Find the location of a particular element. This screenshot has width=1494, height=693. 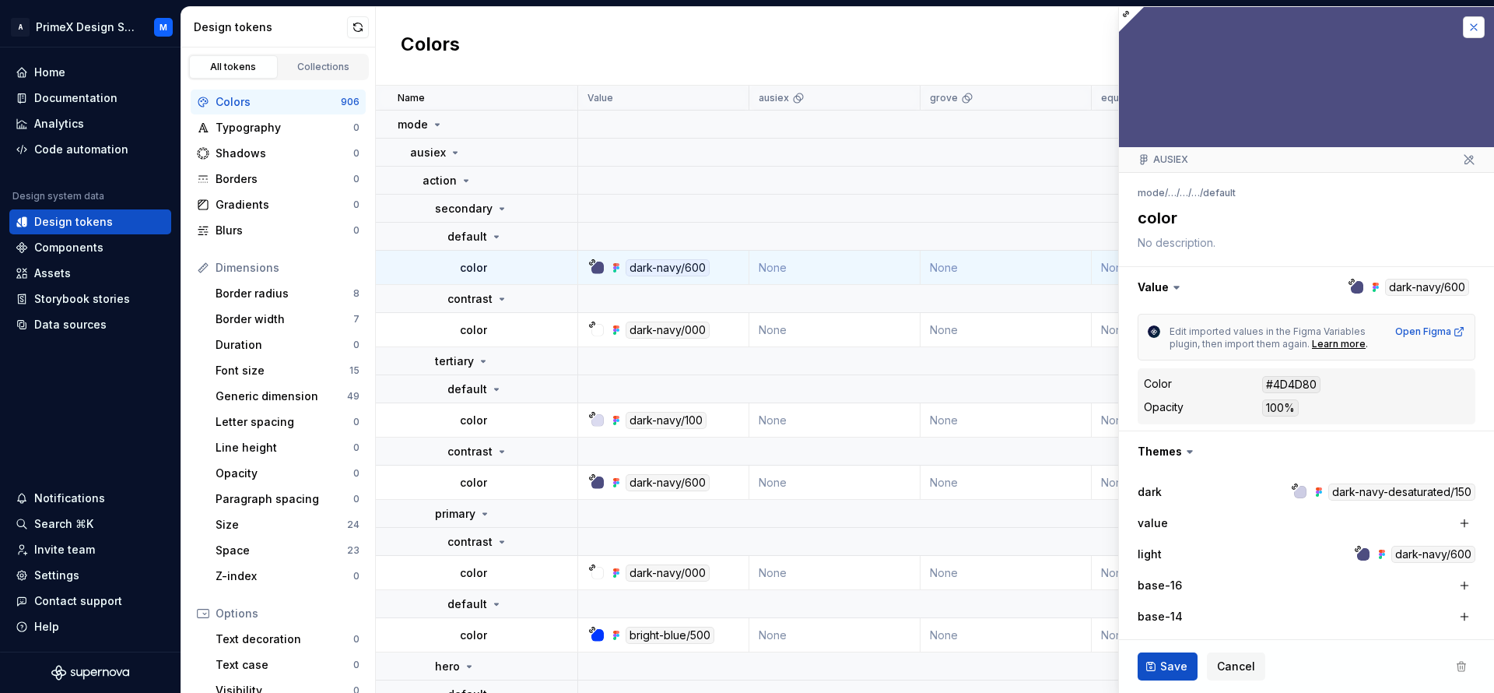

div: Space is located at coordinates (281, 550).